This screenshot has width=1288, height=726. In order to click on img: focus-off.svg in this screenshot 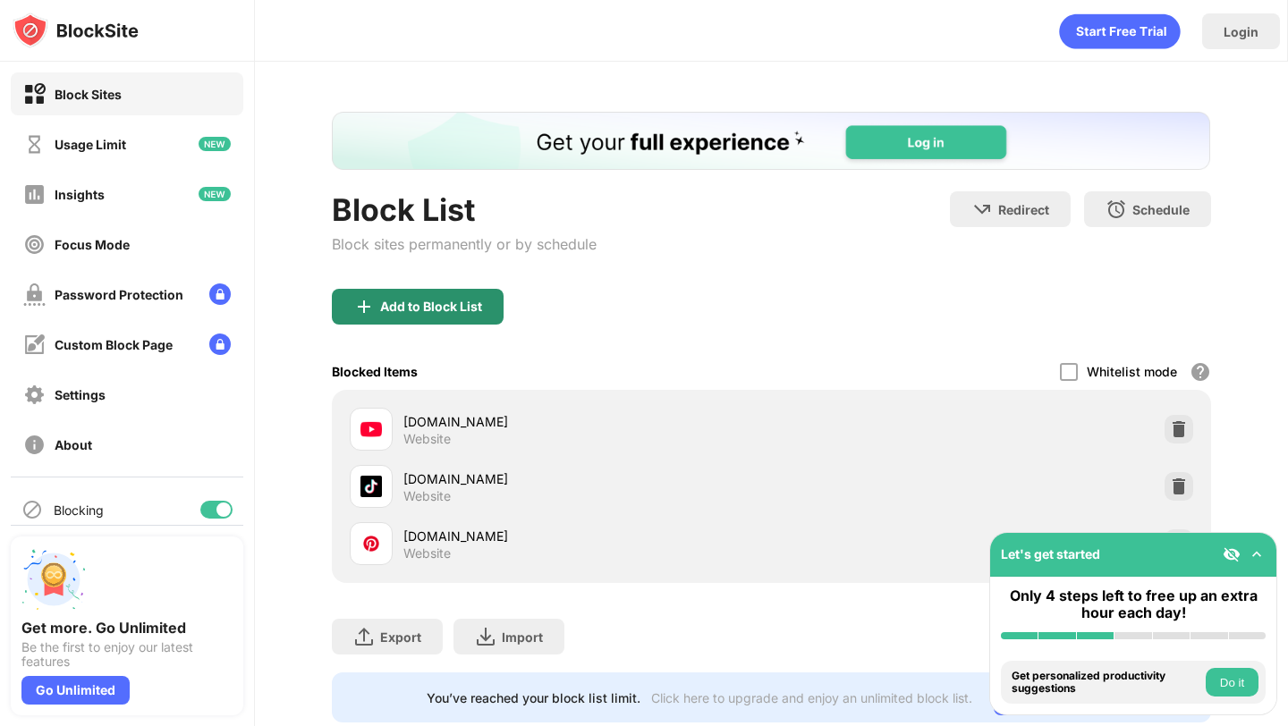, I will do `click(34, 244)`.